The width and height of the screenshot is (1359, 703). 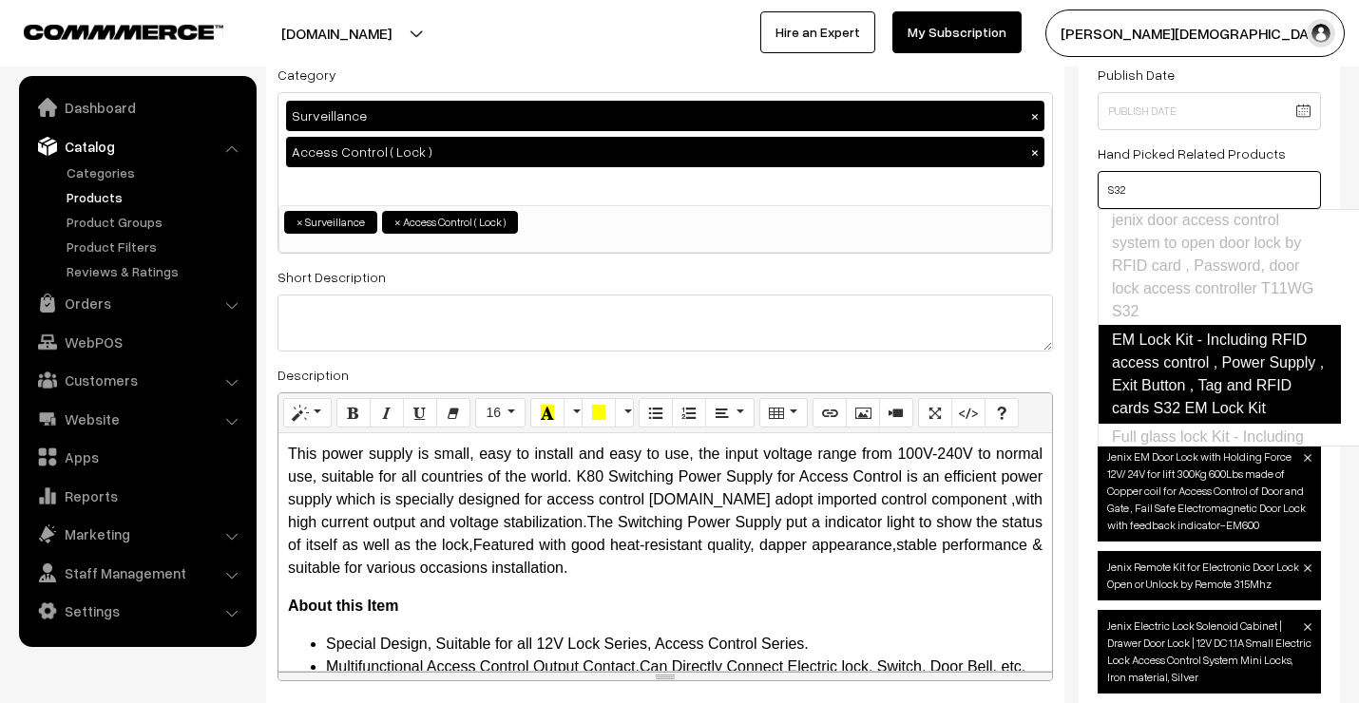 What do you see at coordinates (1209, 111) in the screenshot?
I see `input: Publish Date` at bounding box center [1209, 111].